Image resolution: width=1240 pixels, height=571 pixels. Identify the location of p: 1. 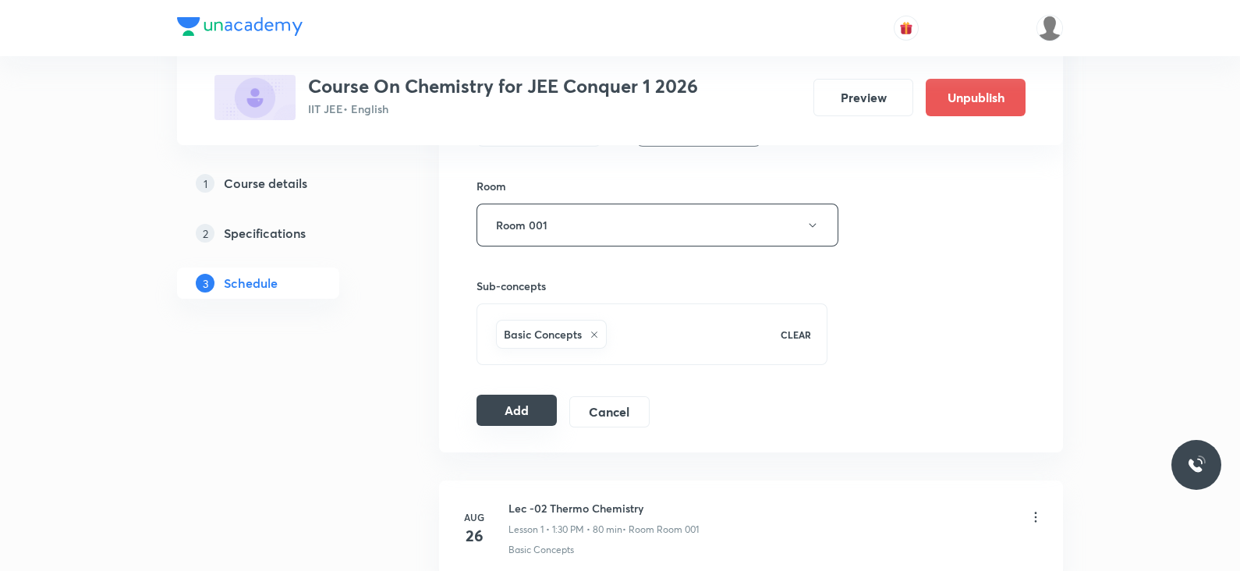
(205, 183).